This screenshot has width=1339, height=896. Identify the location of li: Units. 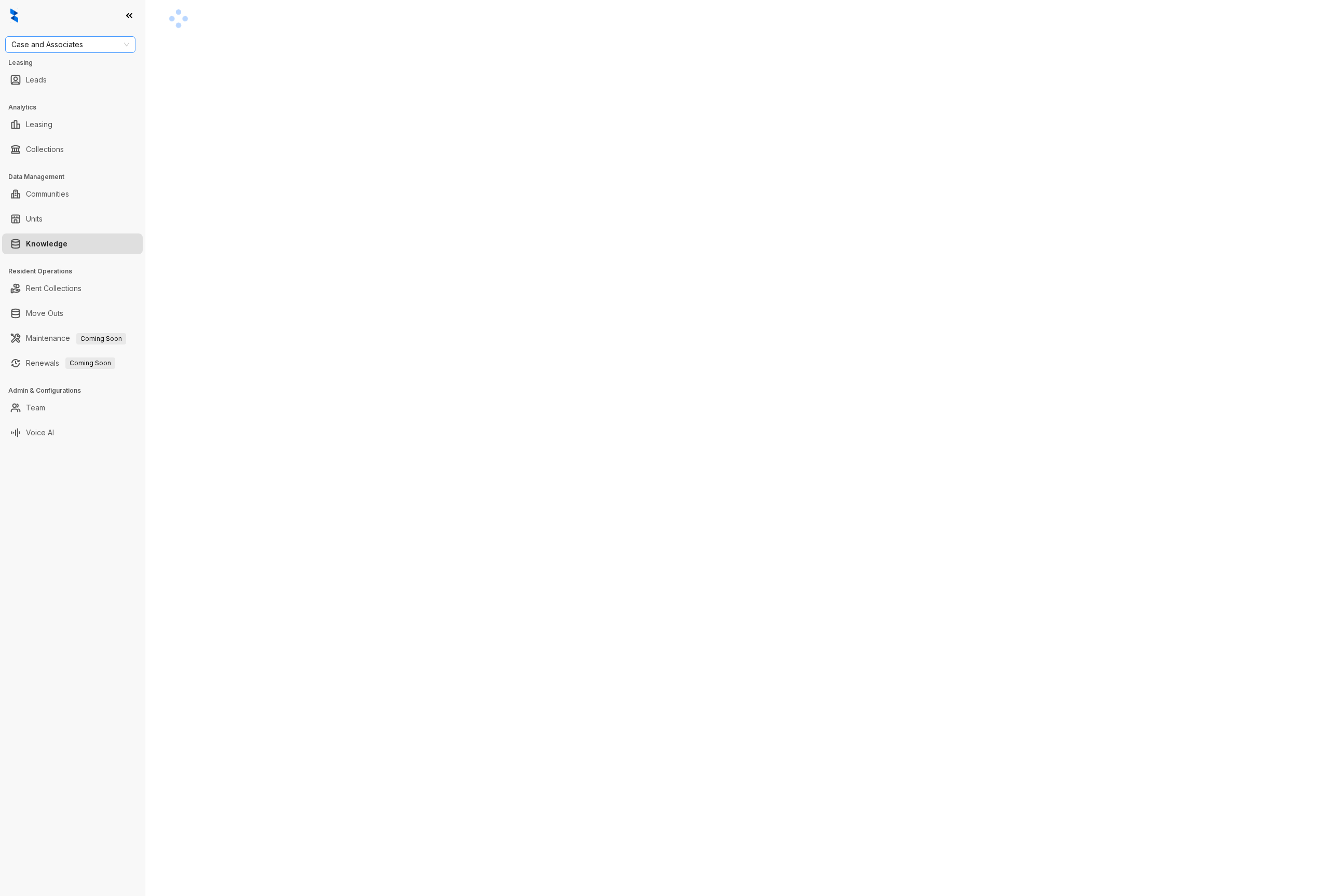
(72, 219).